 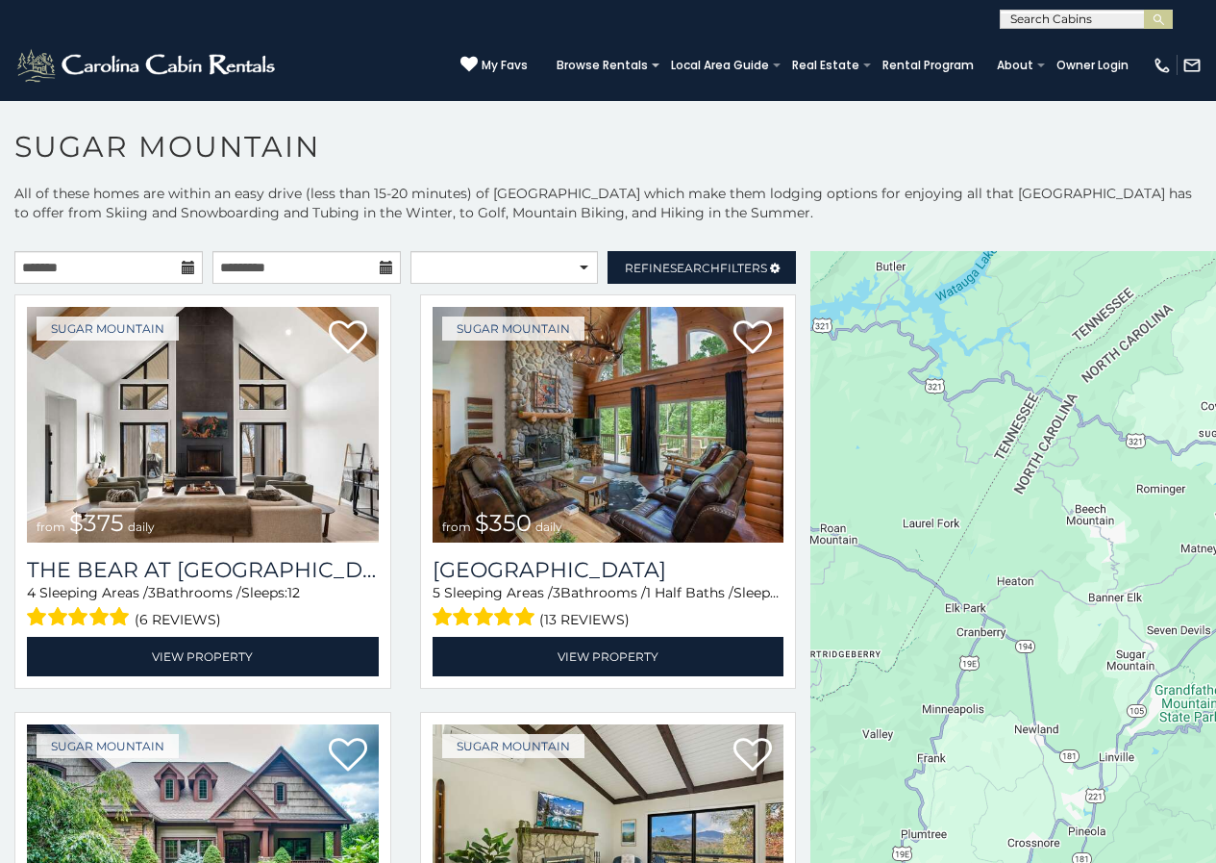 I want to click on a: About, so click(x=1015, y=65).